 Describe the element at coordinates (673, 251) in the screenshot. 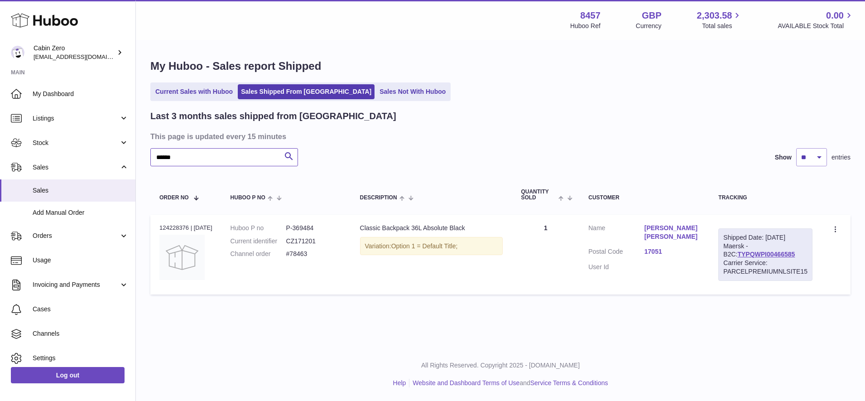

I see `a: 17051` at that location.